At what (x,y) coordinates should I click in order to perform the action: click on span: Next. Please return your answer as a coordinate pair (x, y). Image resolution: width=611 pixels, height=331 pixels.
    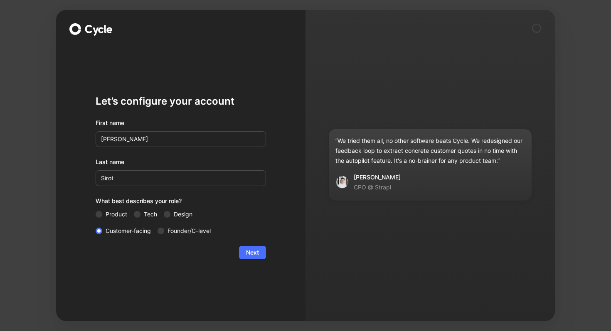
    Looking at the image, I should click on (252, 253).